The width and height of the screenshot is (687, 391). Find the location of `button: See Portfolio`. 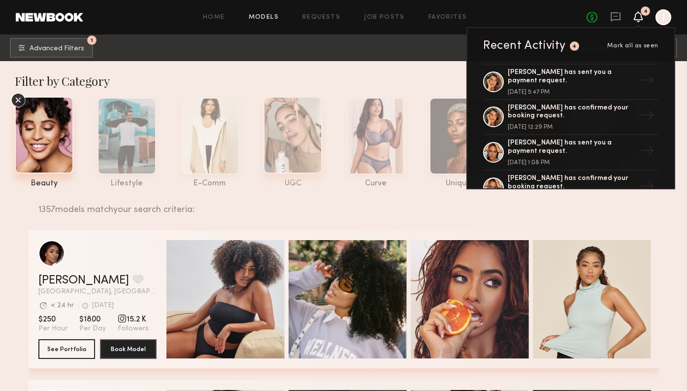

button: See Portfolio is located at coordinates (66, 349).